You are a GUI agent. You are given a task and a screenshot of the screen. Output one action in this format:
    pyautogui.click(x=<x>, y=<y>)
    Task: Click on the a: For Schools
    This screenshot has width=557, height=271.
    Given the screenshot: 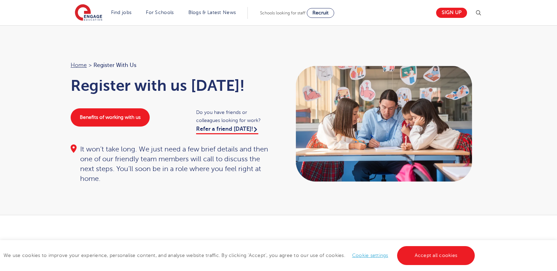 What is the action you would take?
    pyautogui.click(x=159, y=12)
    